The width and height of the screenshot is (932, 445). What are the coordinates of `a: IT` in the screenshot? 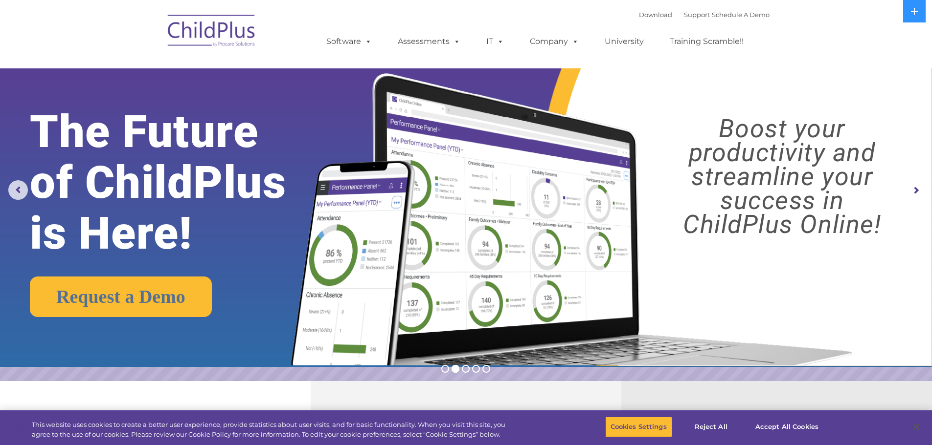 It's located at (495, 42).